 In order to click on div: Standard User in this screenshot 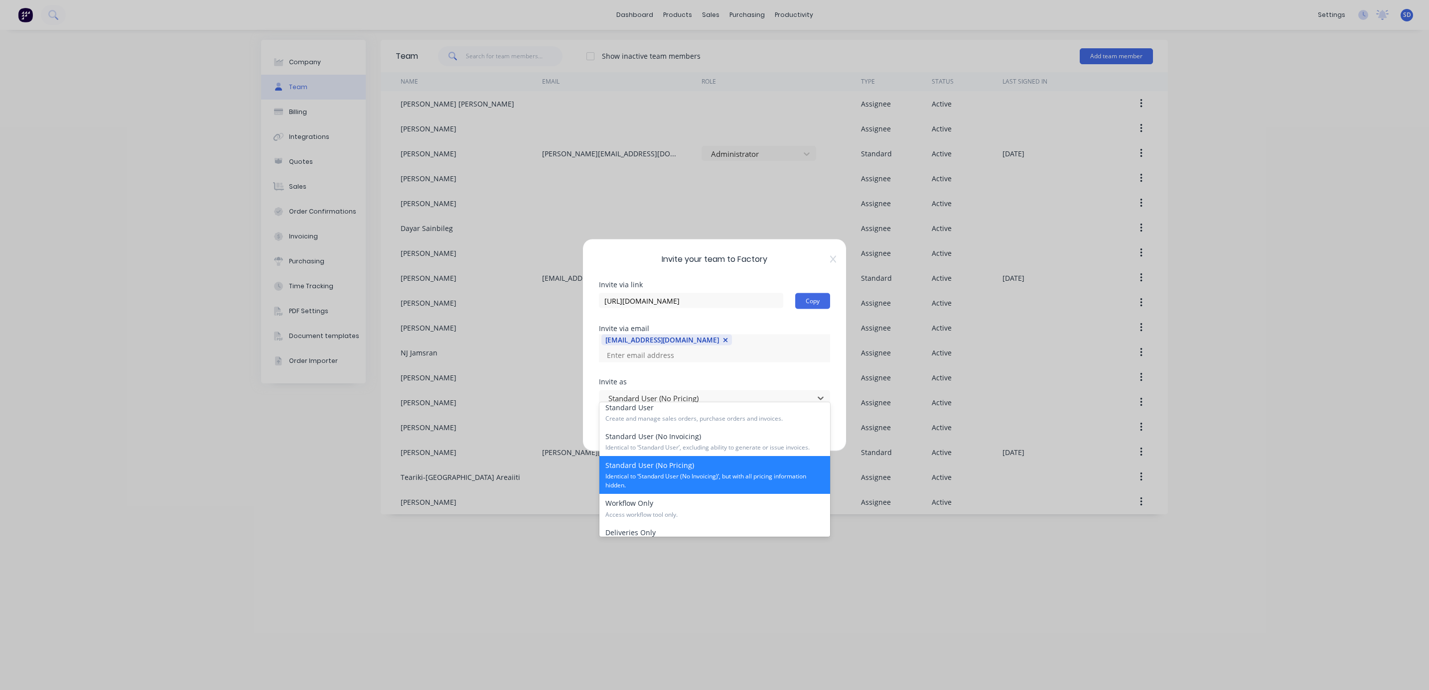, I will do `click(714, 413)`.